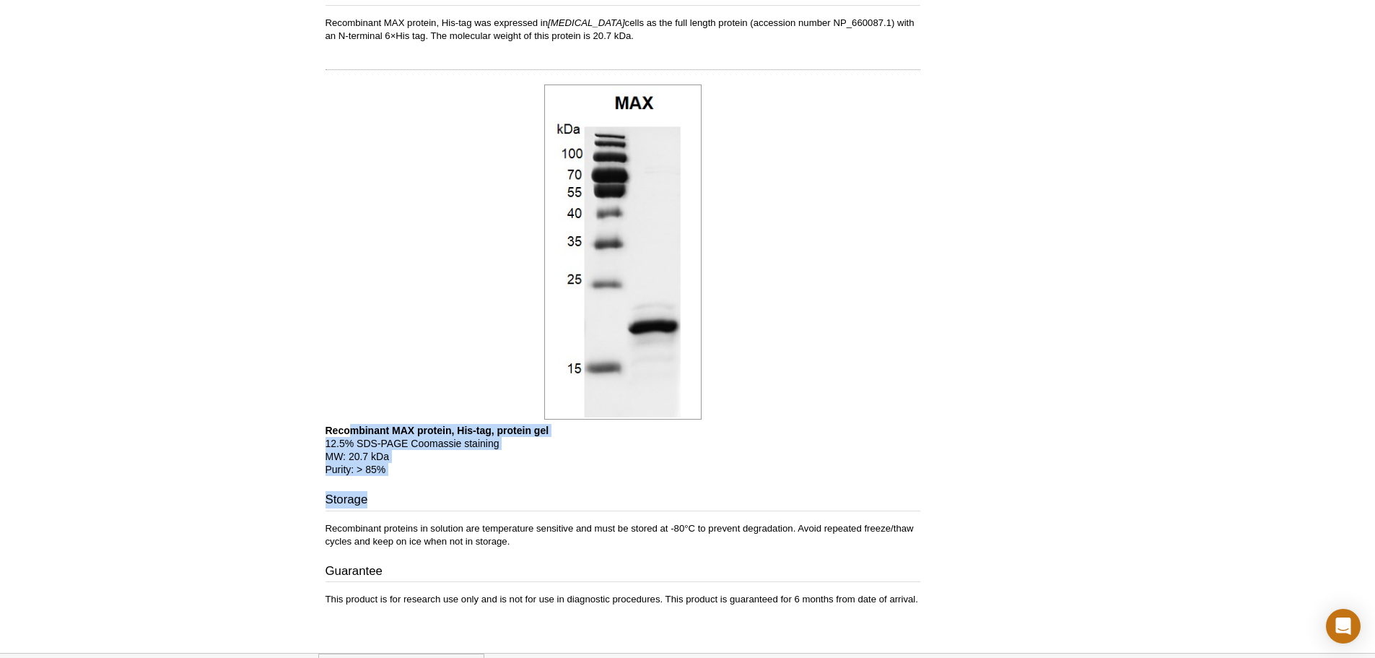 The image size is (1375, 658). What do you see at coordinates (1344, 626) in the screenshot?
I see `div: Open Intercom Messenger` at bounding box center [1344, 626].